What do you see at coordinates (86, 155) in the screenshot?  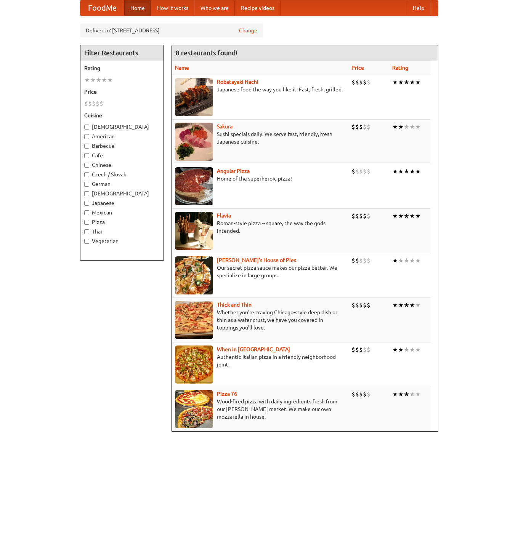 I see `input: Cafe` at bounding box center [86, 155].